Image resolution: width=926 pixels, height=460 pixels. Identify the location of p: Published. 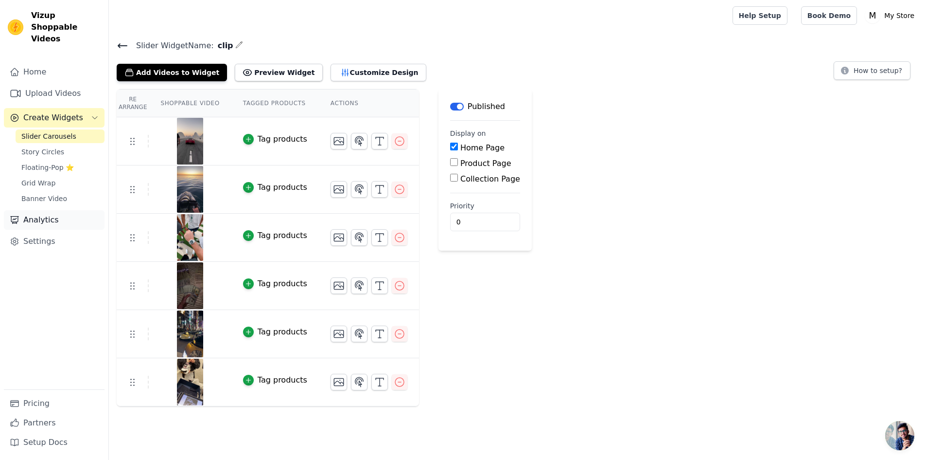
(486, 107).